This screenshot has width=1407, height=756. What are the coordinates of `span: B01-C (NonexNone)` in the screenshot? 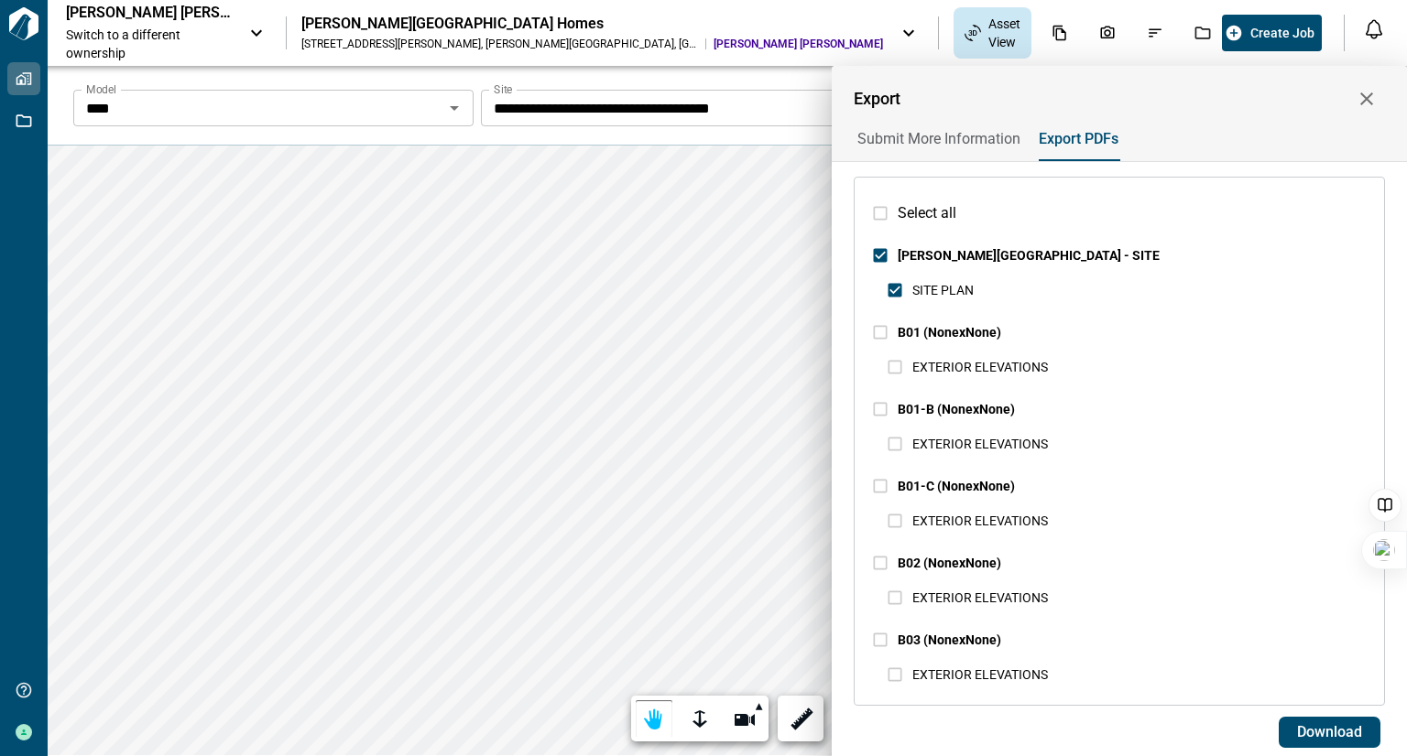 It's located at (956, 486).